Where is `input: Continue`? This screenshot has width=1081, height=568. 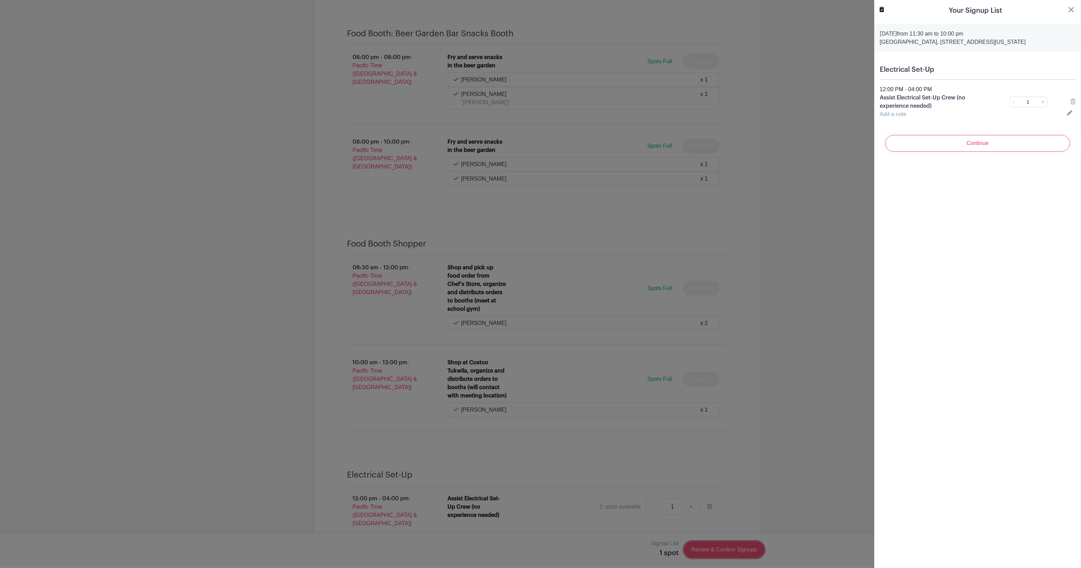
input: Continue is located at coordinates (978, 143).